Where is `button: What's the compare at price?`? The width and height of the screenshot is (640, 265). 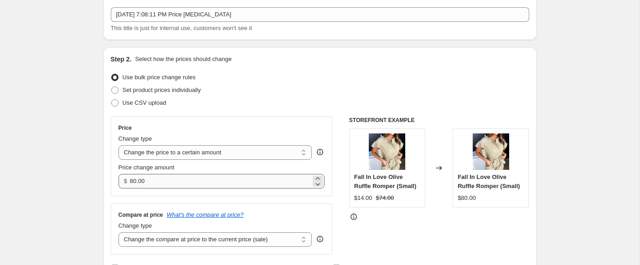 button: What's the compare at price? is located at coordinates (205, 215).